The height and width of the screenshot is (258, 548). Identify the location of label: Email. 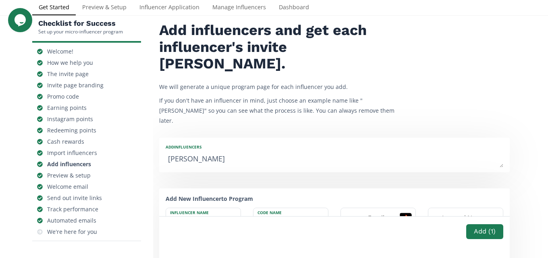
(374, 218).